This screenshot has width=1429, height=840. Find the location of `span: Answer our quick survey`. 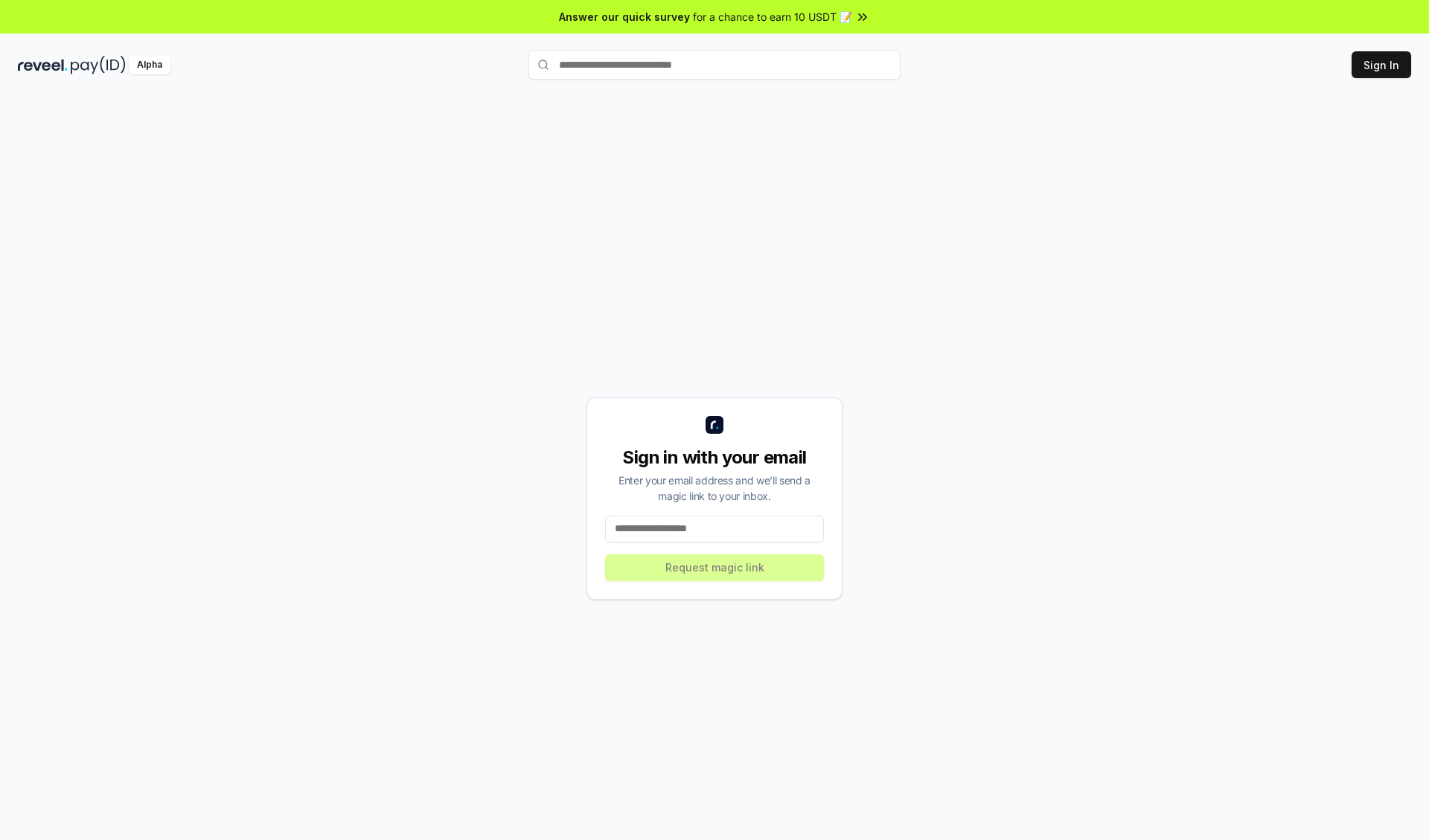

span: Answer our quick survey is located at coordinates (624, 17).